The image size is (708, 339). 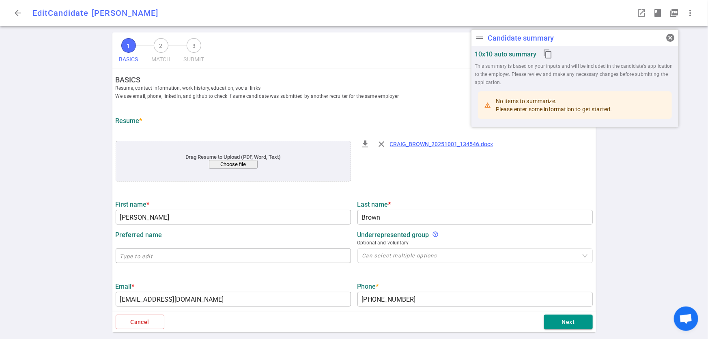 I want to click on i: help_outline, so click(x=436, y=234).